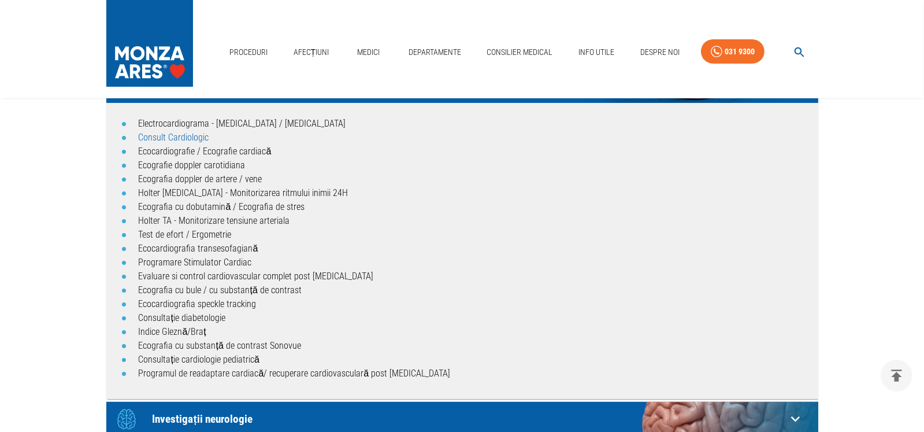  Describe the element at coordinates (311, 52) in the screenshot. I see `a: Afecțiuni` at that location.